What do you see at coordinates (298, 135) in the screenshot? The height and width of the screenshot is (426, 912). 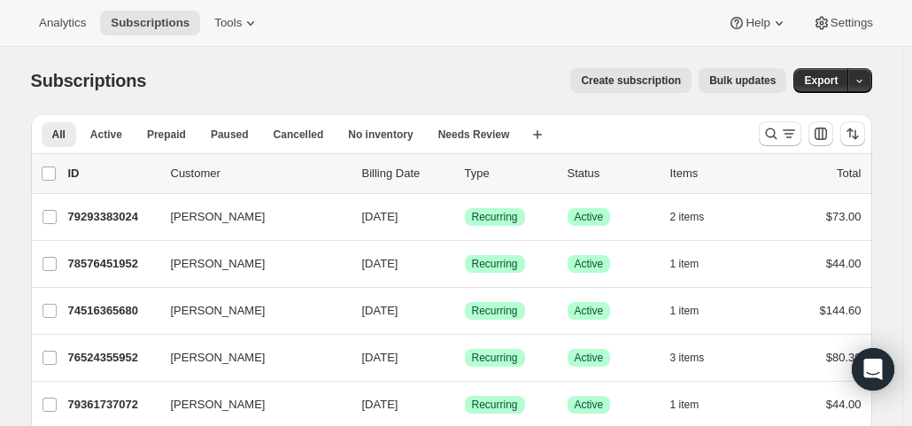 I see `span: Cancelled` at bounding box center [298, 135].